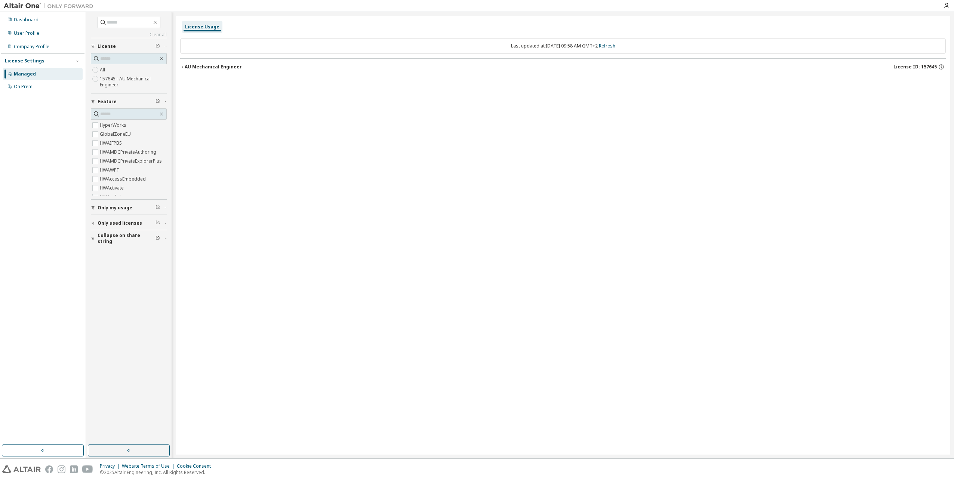 This screenshot has width=954, height=480. I want to click on label: All, so click(103, 70).